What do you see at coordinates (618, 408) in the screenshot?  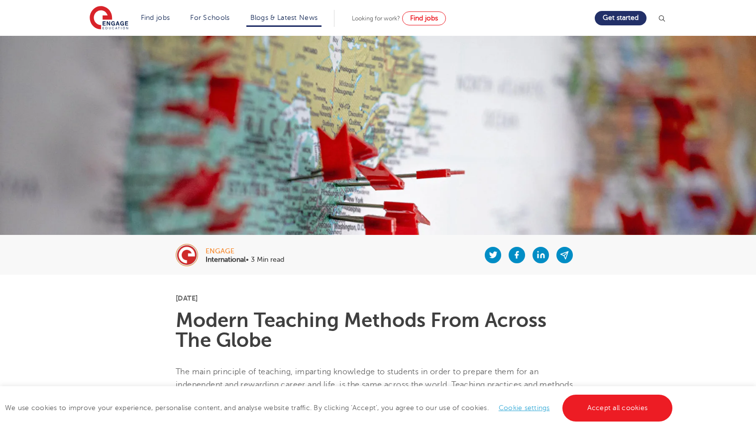 I see `a: Accept all cookies` at bounding box center [618, 408].